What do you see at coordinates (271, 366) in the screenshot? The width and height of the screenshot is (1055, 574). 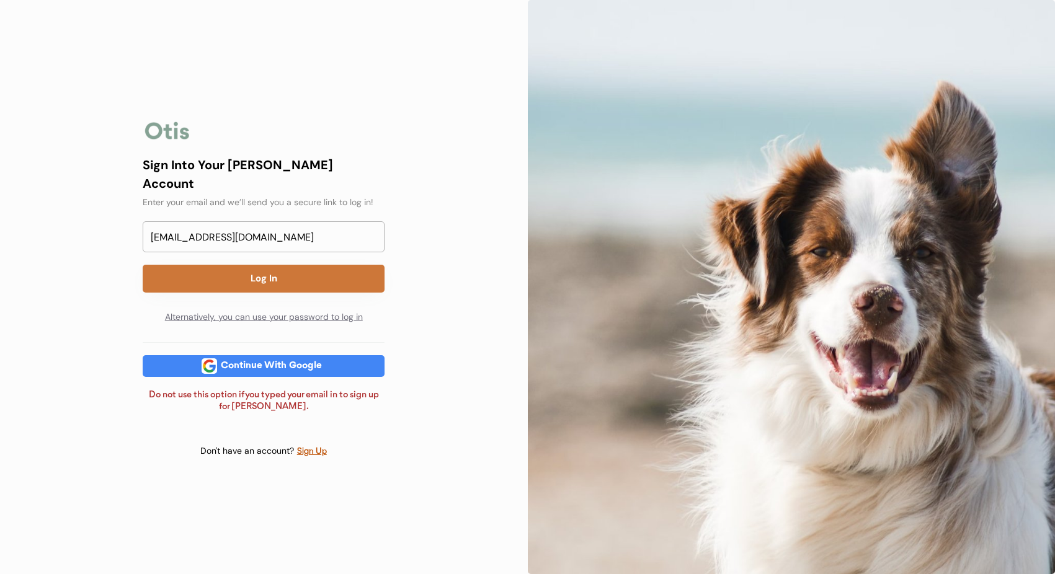 I see `div: Continue With Google` at bounding box center [271, 366].